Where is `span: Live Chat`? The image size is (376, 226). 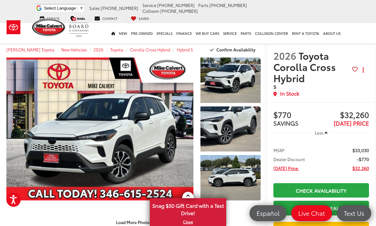
span: Live Chat is located at coordinates (312, 212).